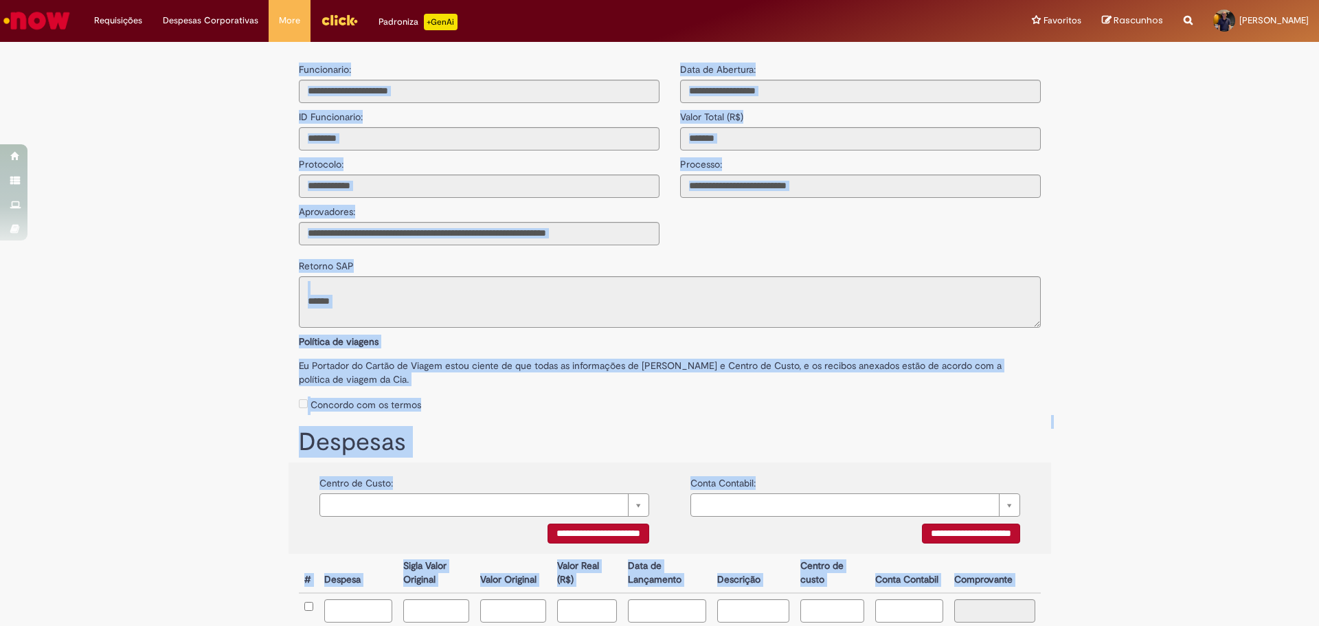 This screenshot has width=1319, height=626. Describe the element at coordinates (289, 21) in the screenshot. I see `span: More` at that location.